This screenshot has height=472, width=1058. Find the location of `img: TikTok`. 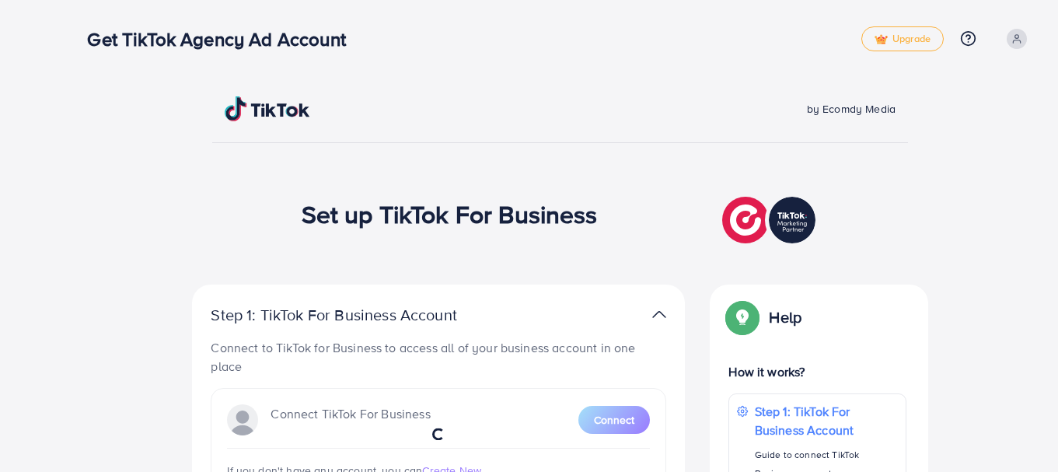

img: TikTok is located at coordinates (267, 109).